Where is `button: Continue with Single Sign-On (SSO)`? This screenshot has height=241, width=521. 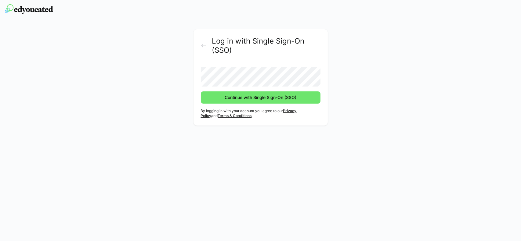
button: Continue with Single Sign-On (SSO) is located at coordinates (261, 98).